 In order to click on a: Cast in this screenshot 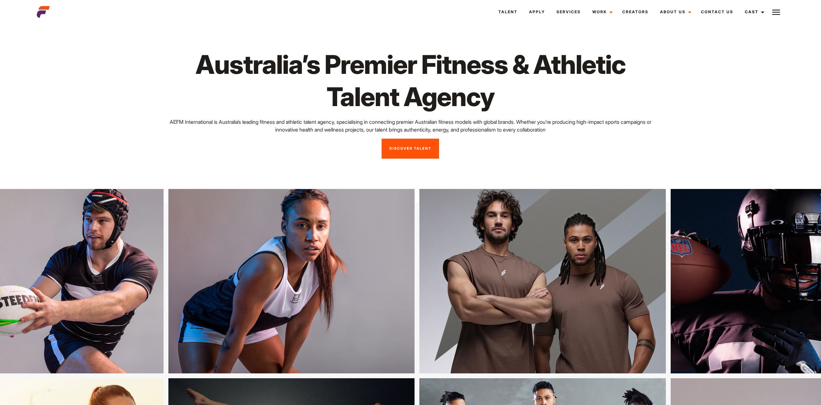, I will do `click(753, 12)`.